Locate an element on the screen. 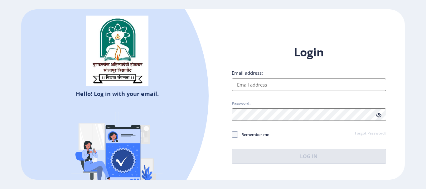  button: Log In is located at coordinates (309, 156).